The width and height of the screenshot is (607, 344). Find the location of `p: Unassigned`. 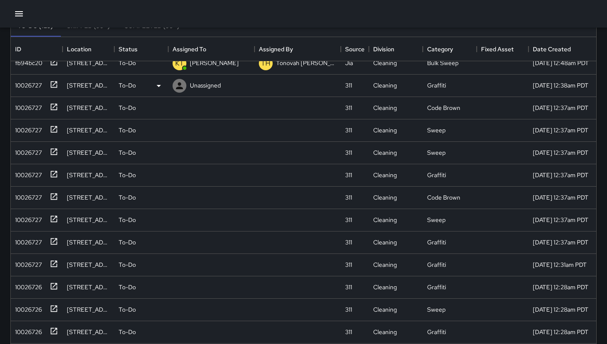

p: Unassigned is located at coordinates (205, 85).